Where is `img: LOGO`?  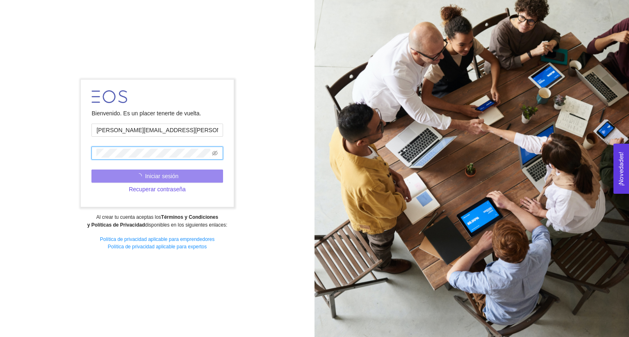
img: LOGO is located at coordinates (109, 96).